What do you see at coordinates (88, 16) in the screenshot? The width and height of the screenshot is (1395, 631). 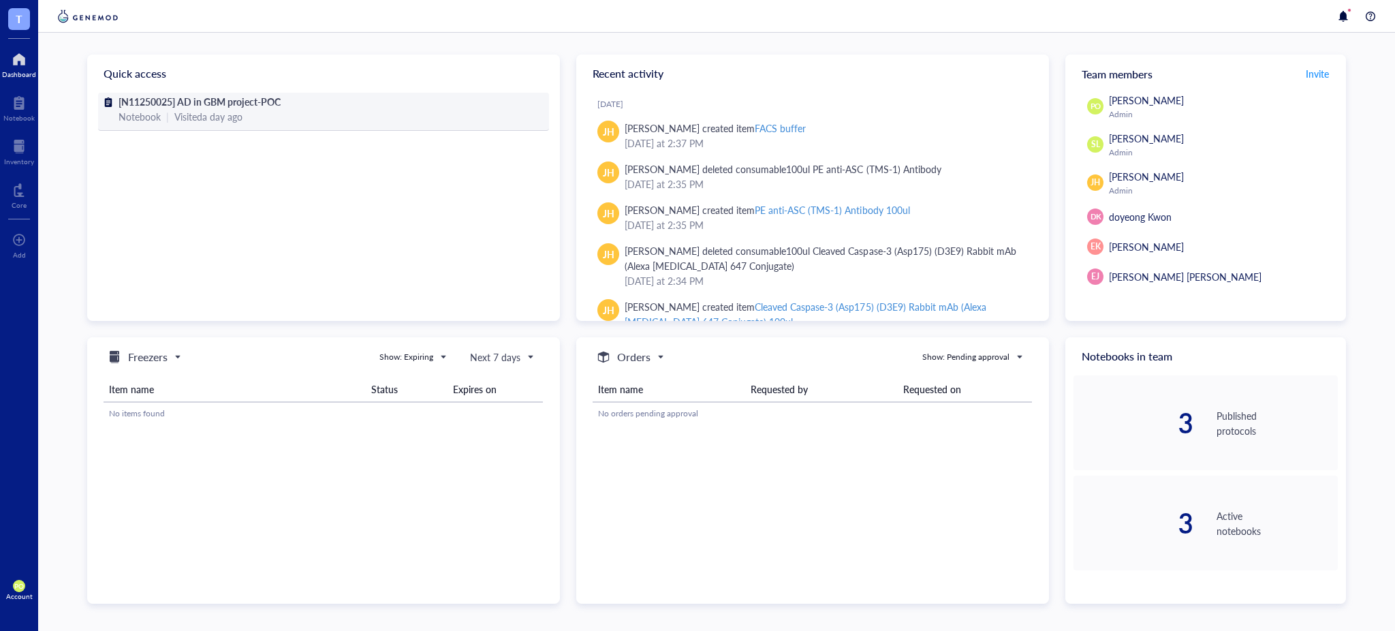 I see `img: genemod-logo` at bounding box center [88, 16].